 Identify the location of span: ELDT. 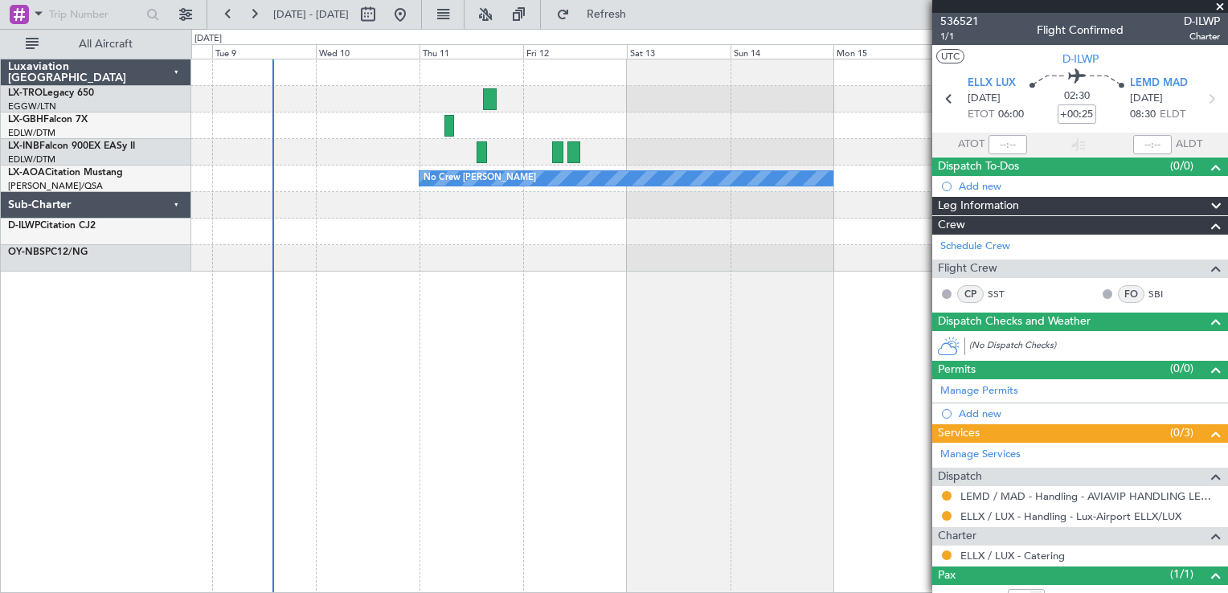
(1173, 115).